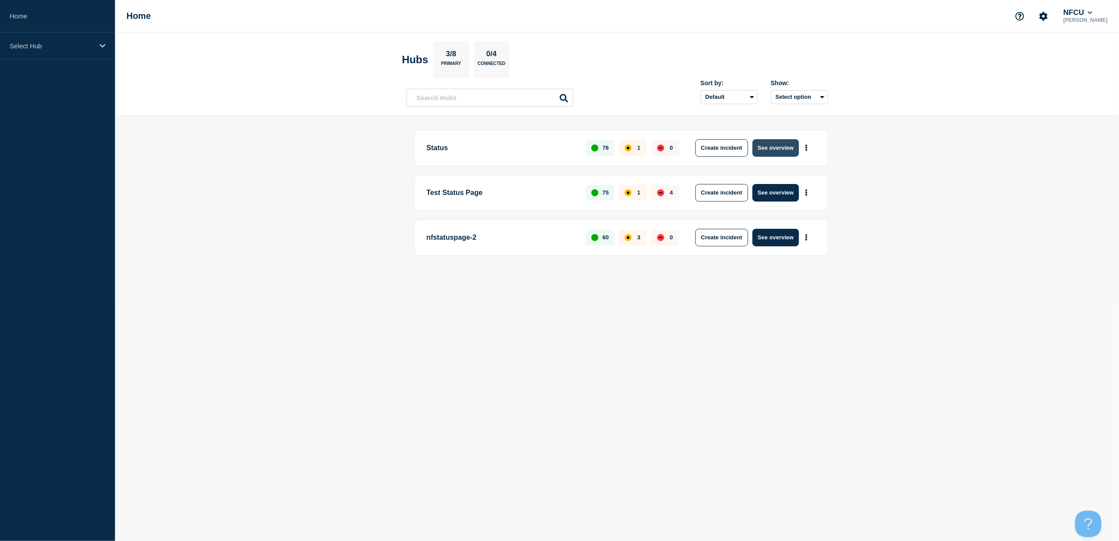 This screenshot has height=541, width=1119. What do you see at coordinates (491, 55) in the screenshot?
I see `p: 0/4` at bounding box center [491, 55].